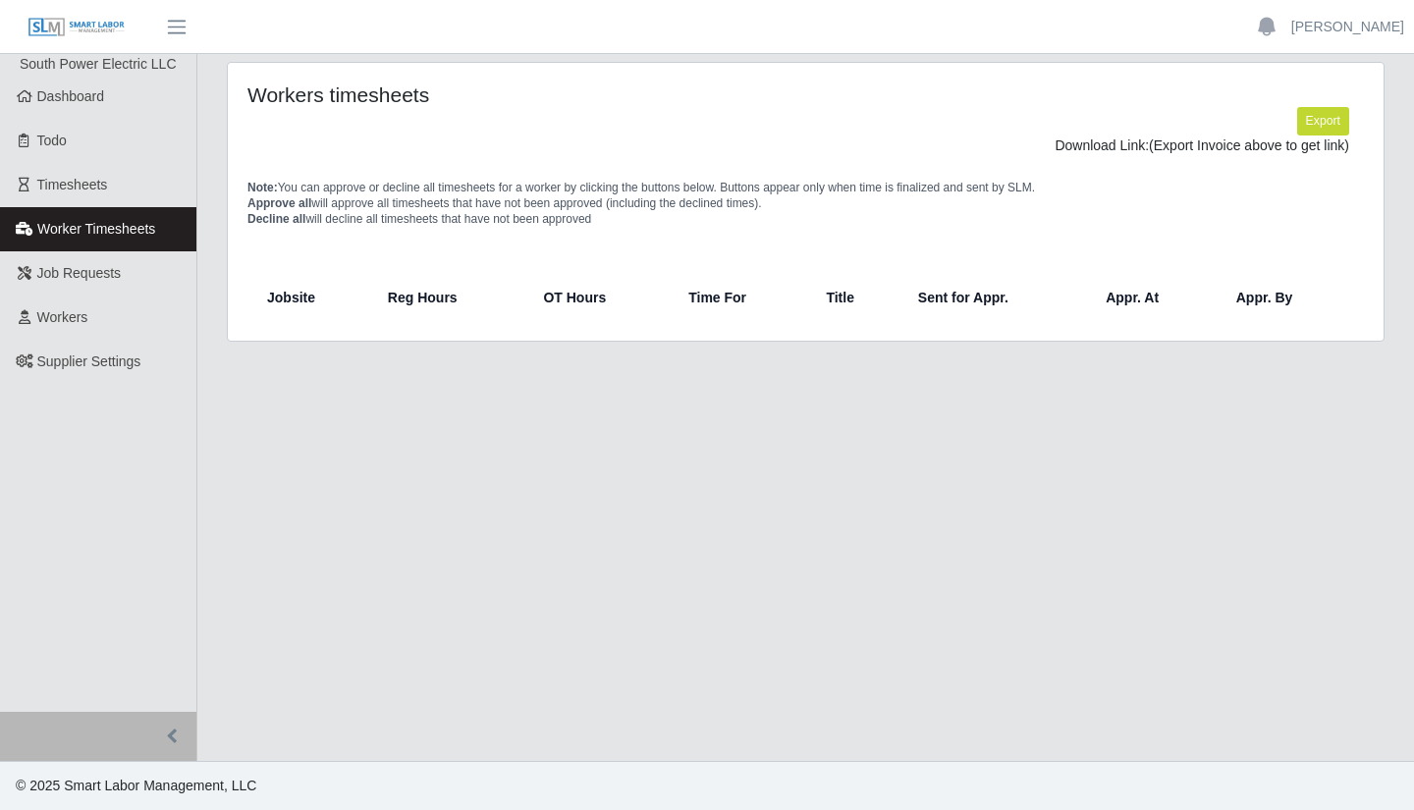 This screenshot has width=1414, height=810. I want to click on button: Export, so click(1323, 121).